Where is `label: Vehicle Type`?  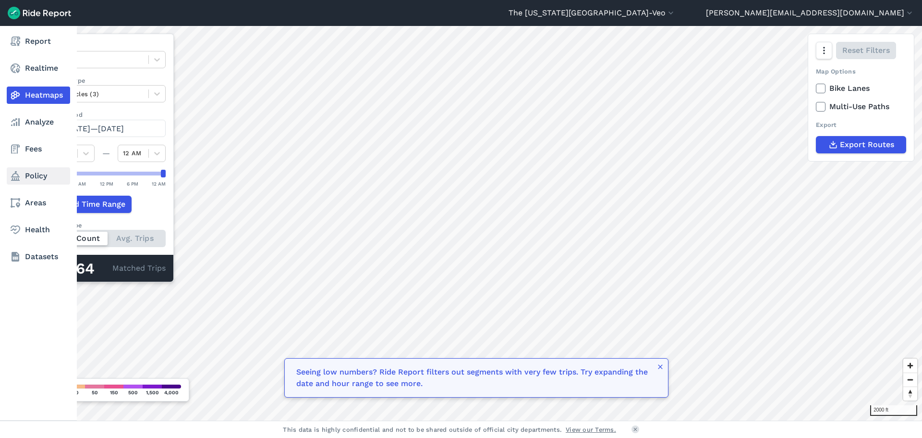 label: Vehicle Type is located at coordinates (106, 80).